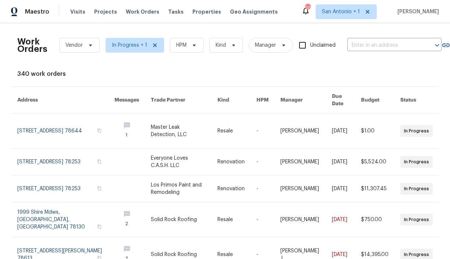 The height and width of the screenshot is (259, 450). I want to click on th: Due Date, so click(340, 100).